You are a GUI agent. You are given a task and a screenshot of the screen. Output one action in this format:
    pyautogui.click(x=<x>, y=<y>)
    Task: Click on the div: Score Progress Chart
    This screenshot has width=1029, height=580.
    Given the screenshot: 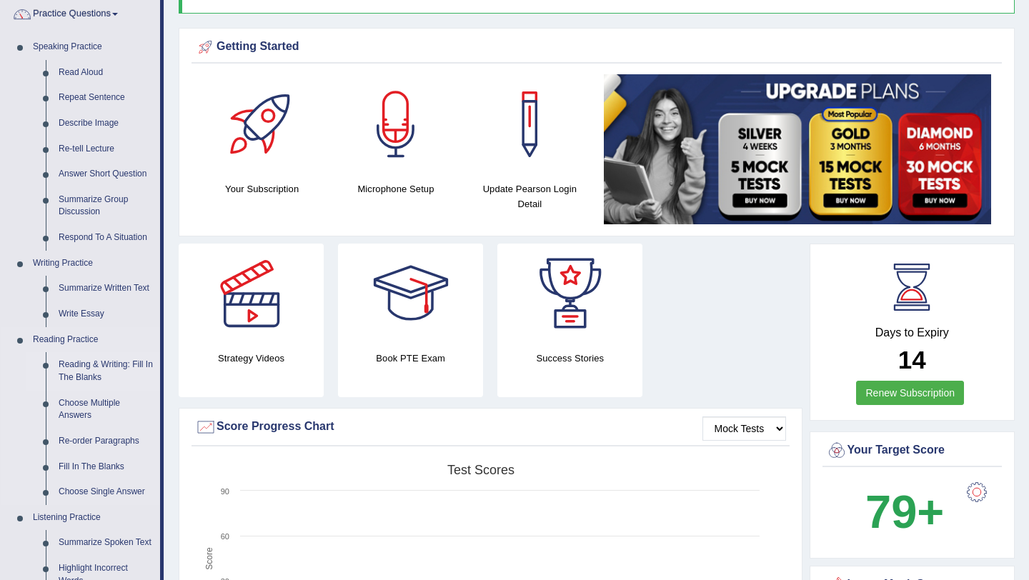 What is the action you would take?
    pyautogui.click(x=490, y=427)
    